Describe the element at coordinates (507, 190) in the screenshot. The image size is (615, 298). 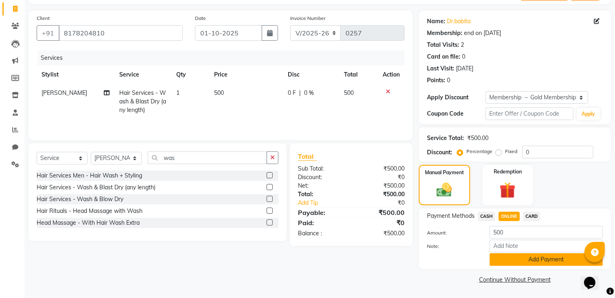
I see `img: _gift.svg` at that location.